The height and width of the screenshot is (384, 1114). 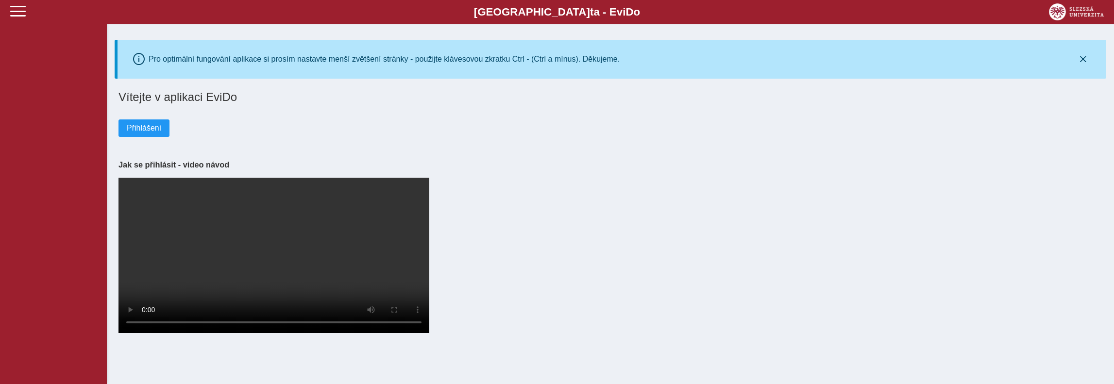 I want to click on span: t, so click(x=592, y=12).